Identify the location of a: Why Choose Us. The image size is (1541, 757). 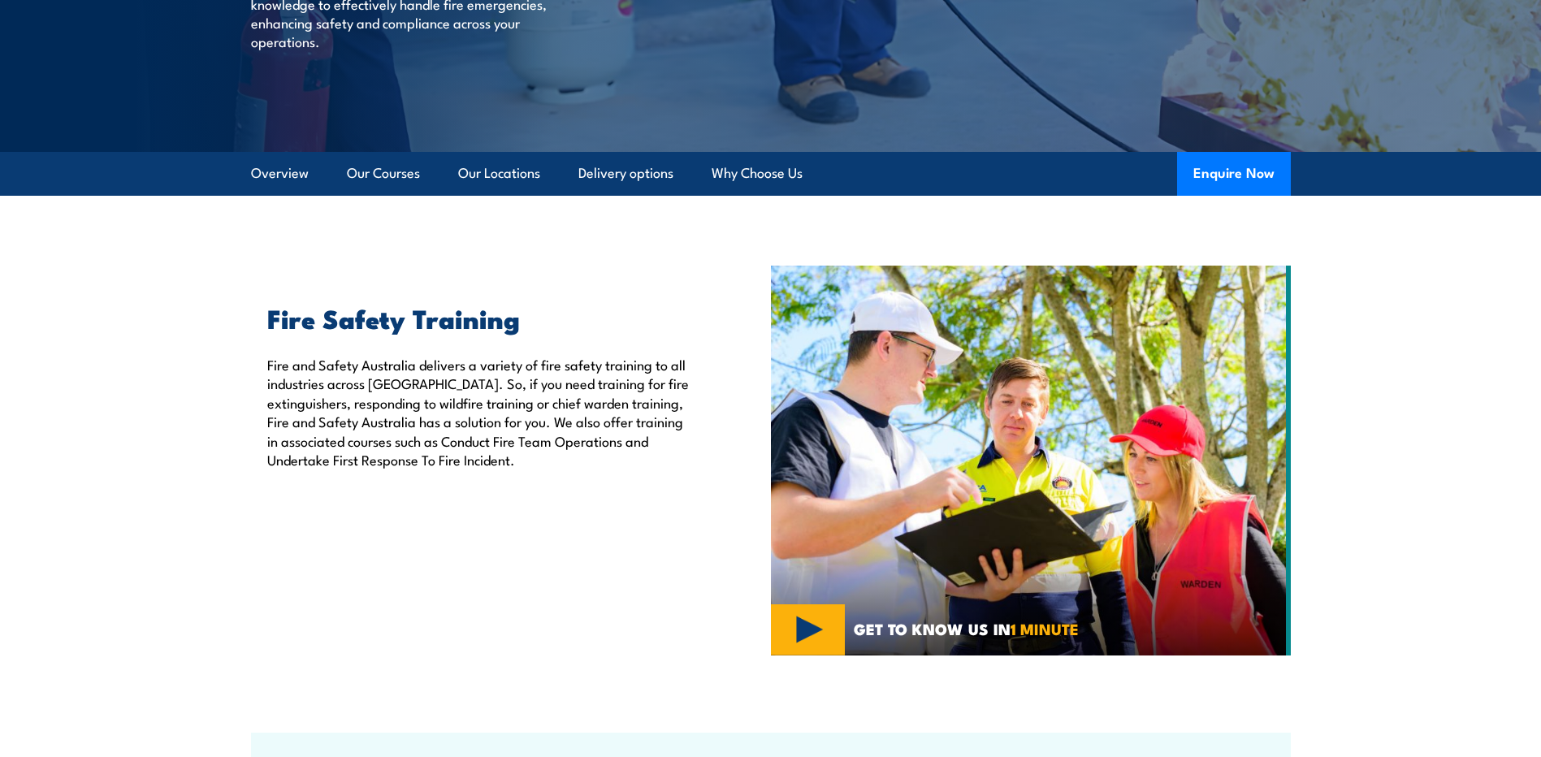
(757, 173).